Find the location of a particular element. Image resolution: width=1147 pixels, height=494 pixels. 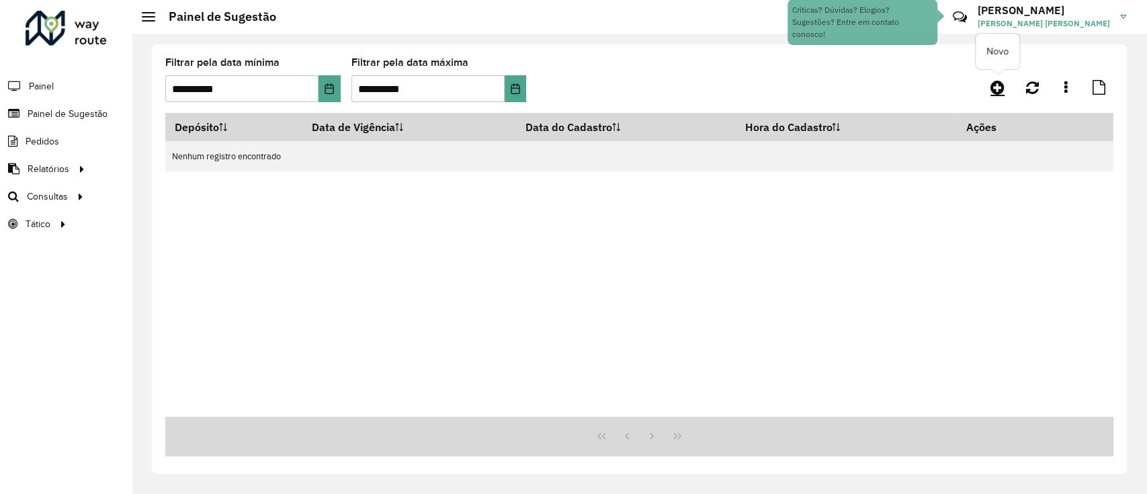

div: Novo is located at coordinates (997, 51).